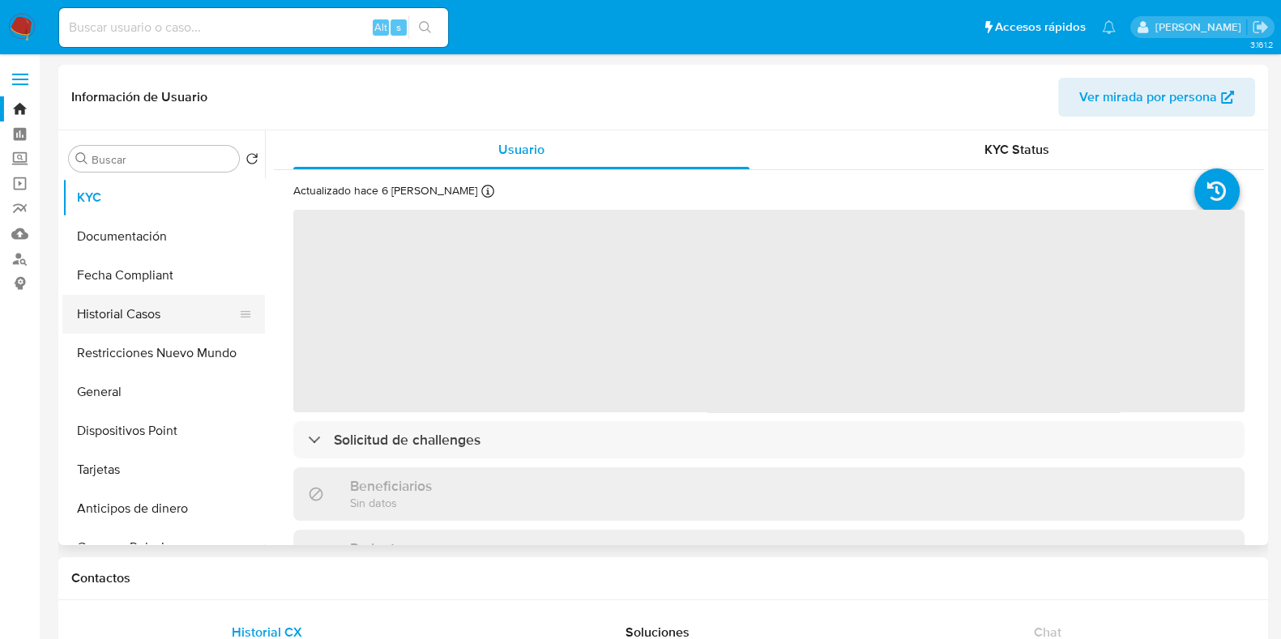 This screenshot has width=1281, height=639. What do you see at coordinates (769, 556) in the screenshot?
I see `div: Parientes` at bounding box center [769, 556].